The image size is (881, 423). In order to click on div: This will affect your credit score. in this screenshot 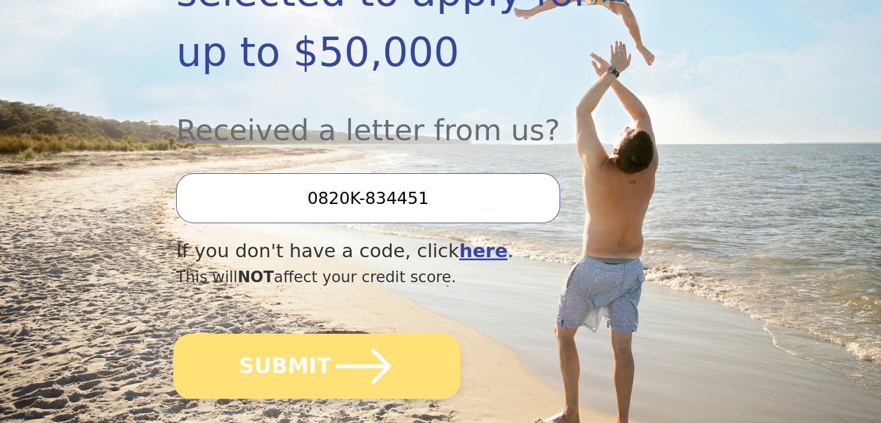, I will do `click(401, 277)`.